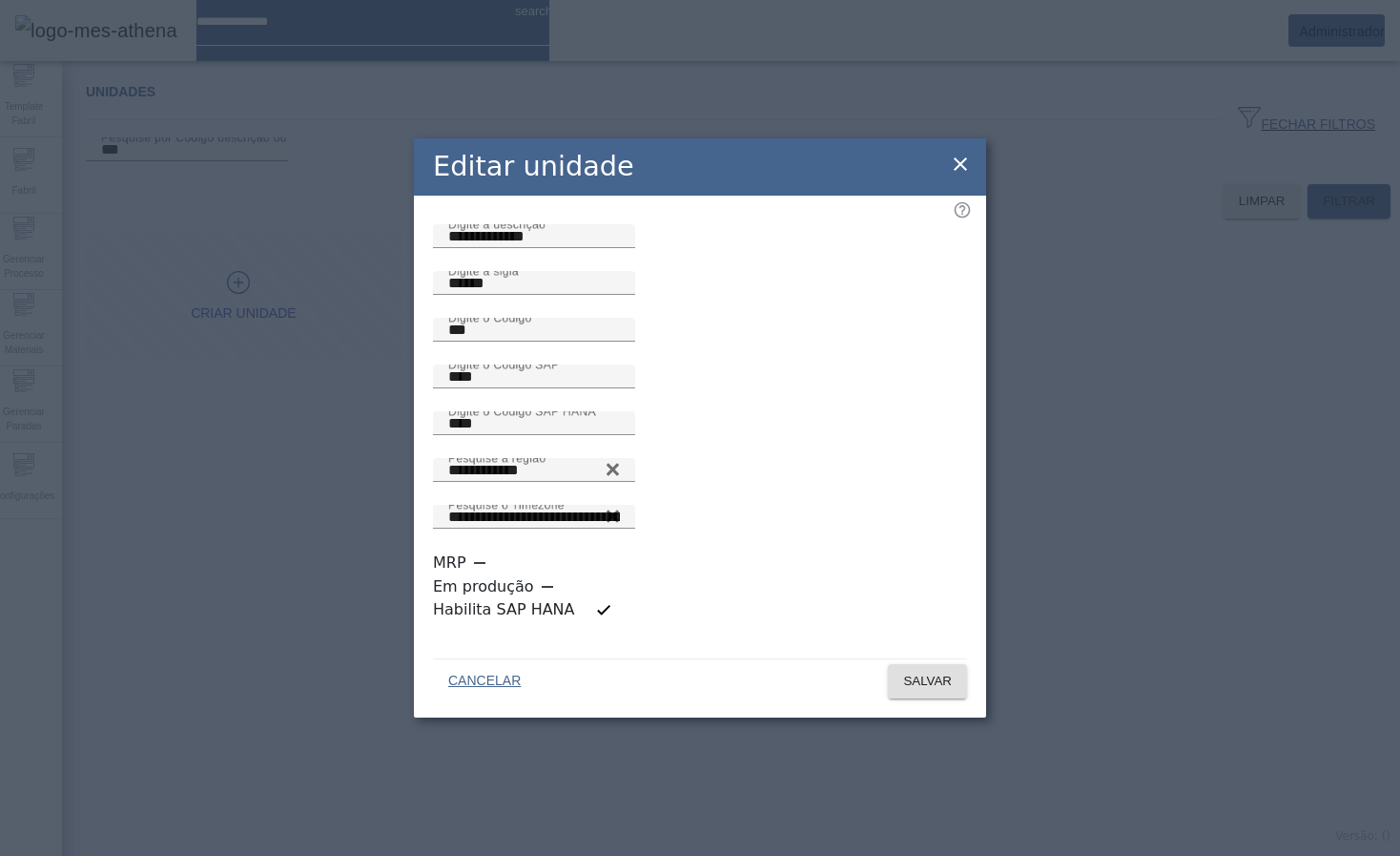 The width and height of the screenshot is (1400, 856). What do you see at coordinates (522, 411) in the screenshot?
I see `mat-label: Digite o Código SAP HANA` at bounding box center [522, 411].